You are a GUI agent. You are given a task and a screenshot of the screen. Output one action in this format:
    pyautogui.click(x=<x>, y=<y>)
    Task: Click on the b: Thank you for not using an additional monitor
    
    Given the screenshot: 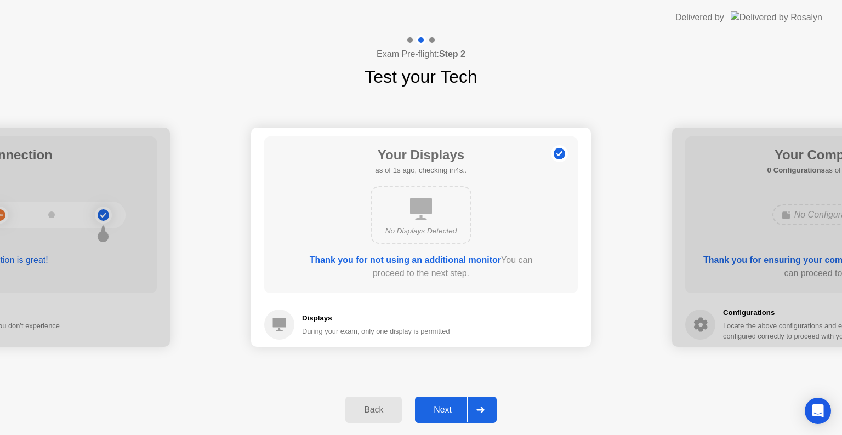 What is the action you would take?
    pyautogui.click(x=405, y=260)
    